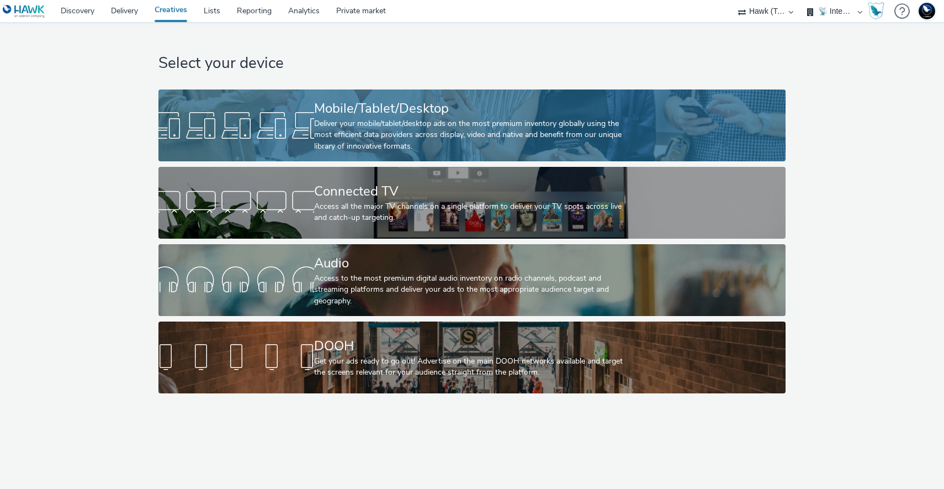 This screenshot has width=944, height=489. What do you see at coordinates (470, 212) in the screenshot?
I see `div: Access all the major TV channels on a single platform to deliver your TV spots across live and ca...` at bounding box center [470, 212].